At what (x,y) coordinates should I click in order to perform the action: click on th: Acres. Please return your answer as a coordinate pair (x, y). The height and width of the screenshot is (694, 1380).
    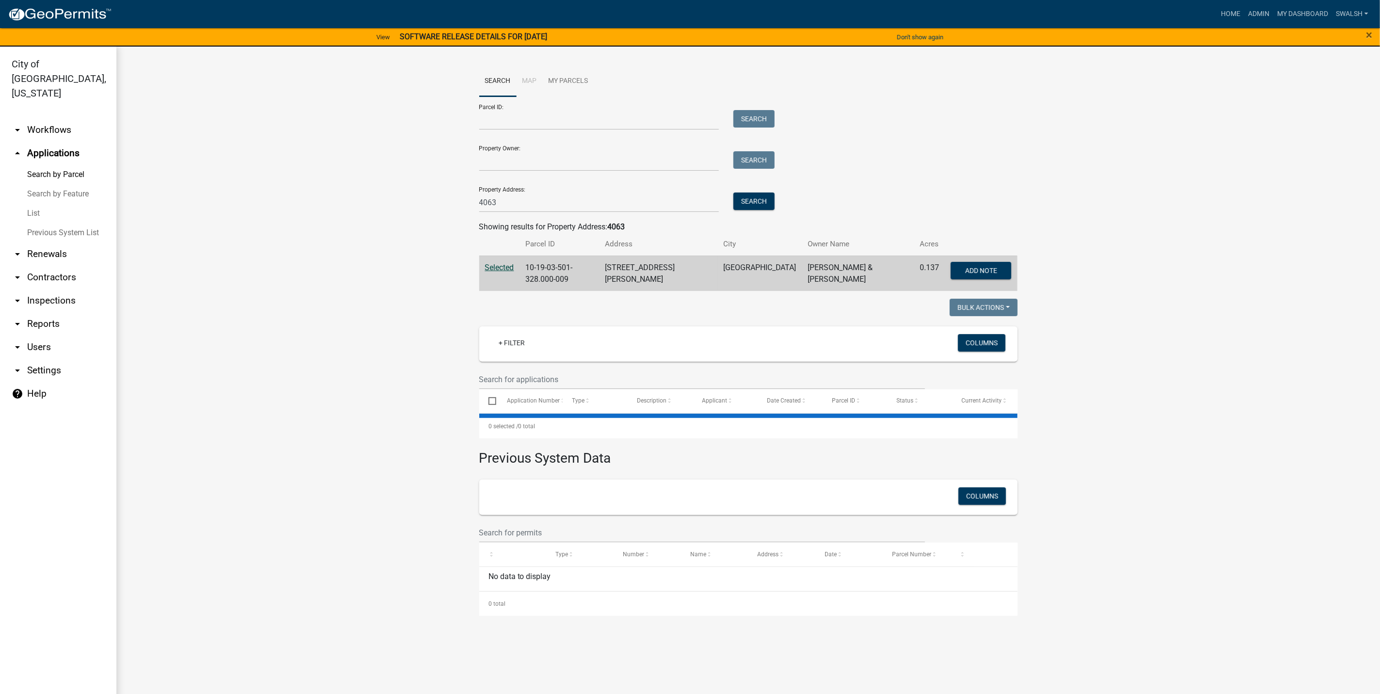
    Looking at the image, I should click on (930, 244).